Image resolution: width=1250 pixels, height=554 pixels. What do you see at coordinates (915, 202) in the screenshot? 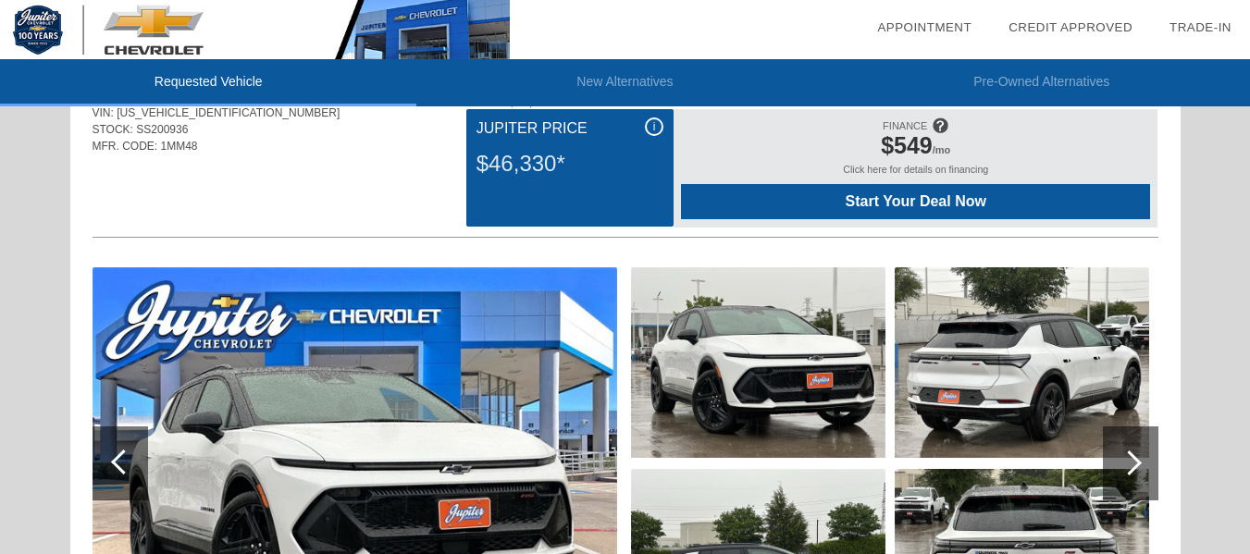
I see `span: Start Your Deal Now` at bounding box center [915, 202].